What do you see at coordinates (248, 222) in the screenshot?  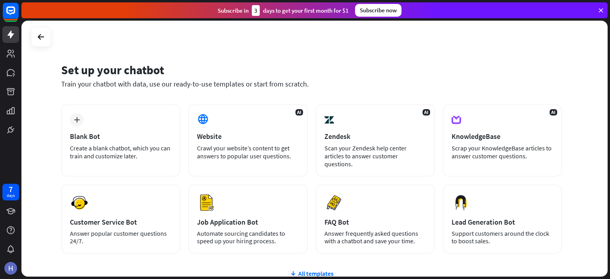 I see `div: Job Application Bot` at bounding box center [248, 222].